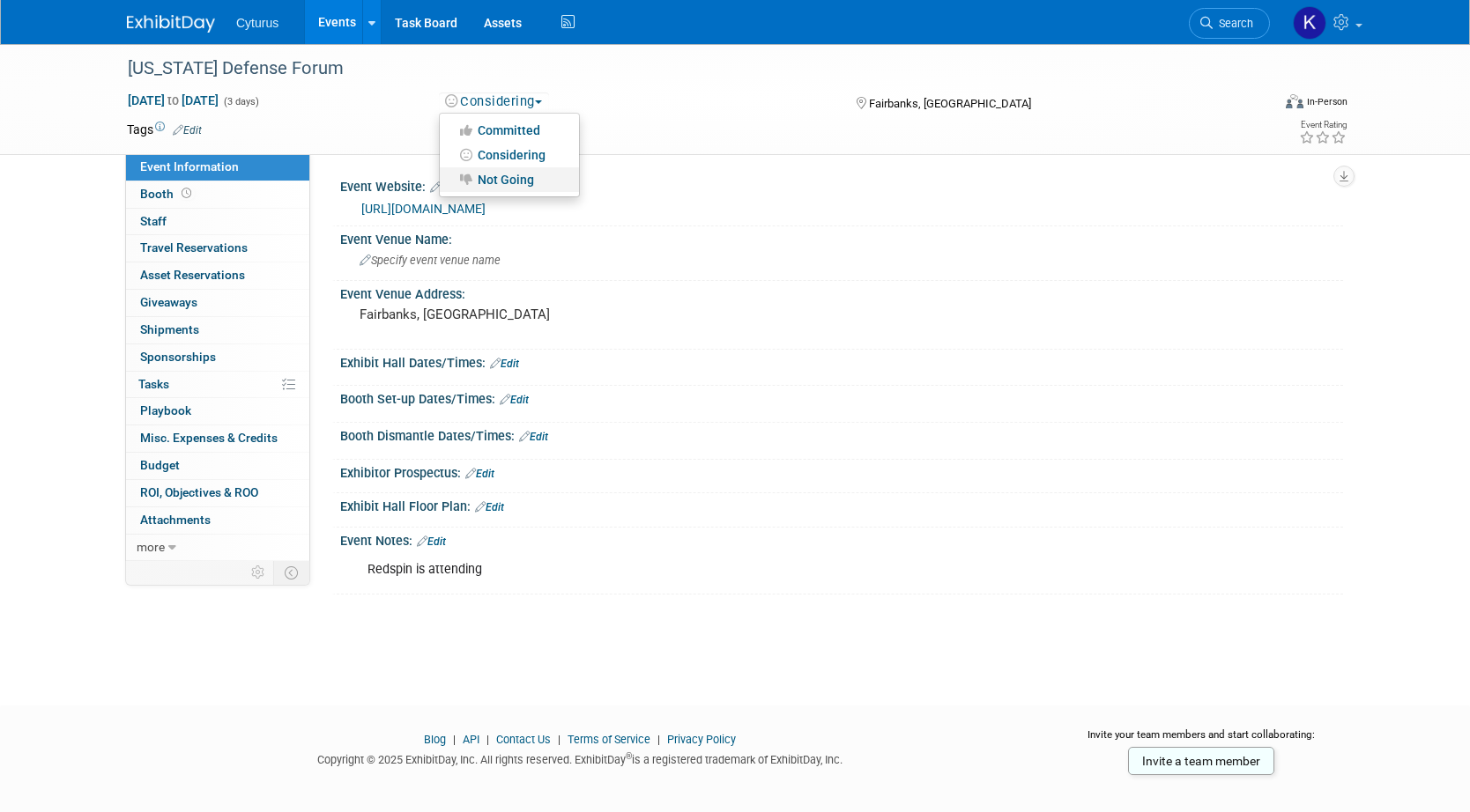 This screenshot has width=1470, height=812. Describe the element at coordinates (218, 167) in the screenshot. I see `a: Event Information` at that location.